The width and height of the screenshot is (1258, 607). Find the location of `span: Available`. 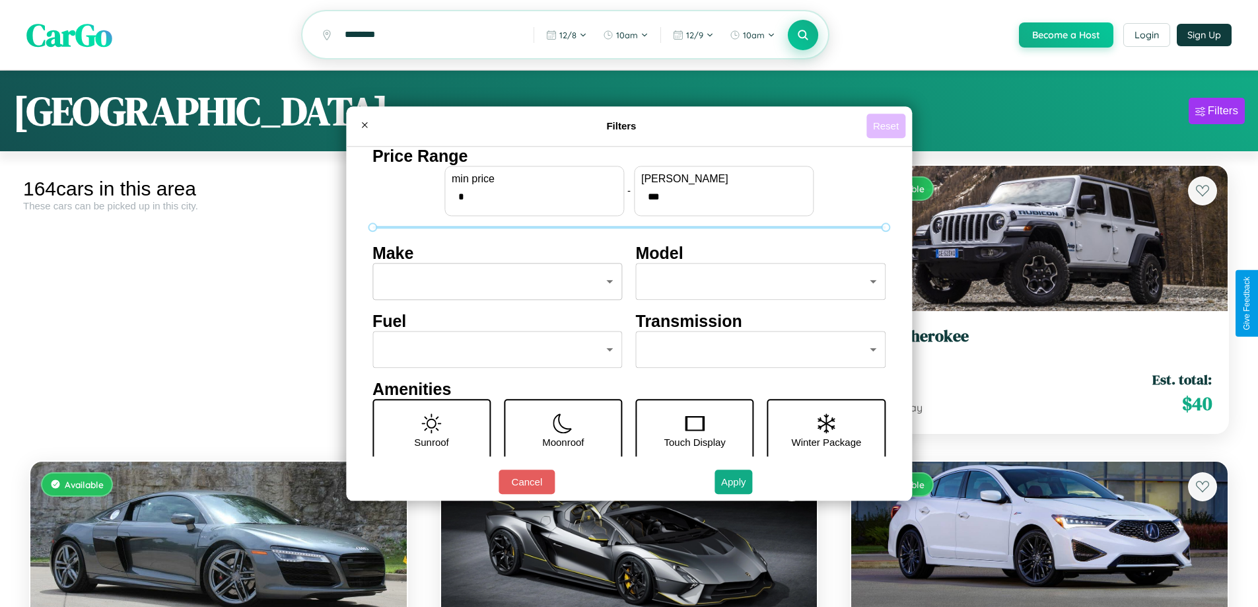

span: Available is located at coordinates (84, 484).